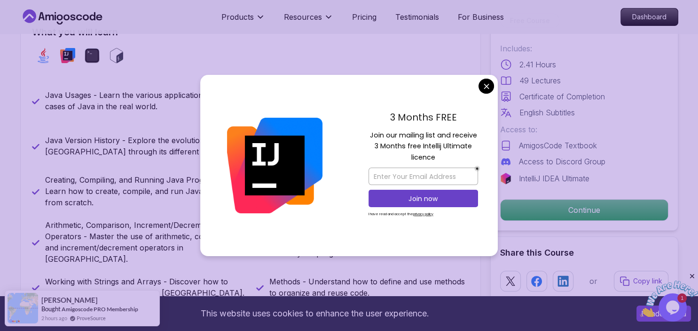 This screenshot has width=698, height=331. Describe the element at coordinates (585, 210) in the screenshot. I see `button: Continue` at that location.